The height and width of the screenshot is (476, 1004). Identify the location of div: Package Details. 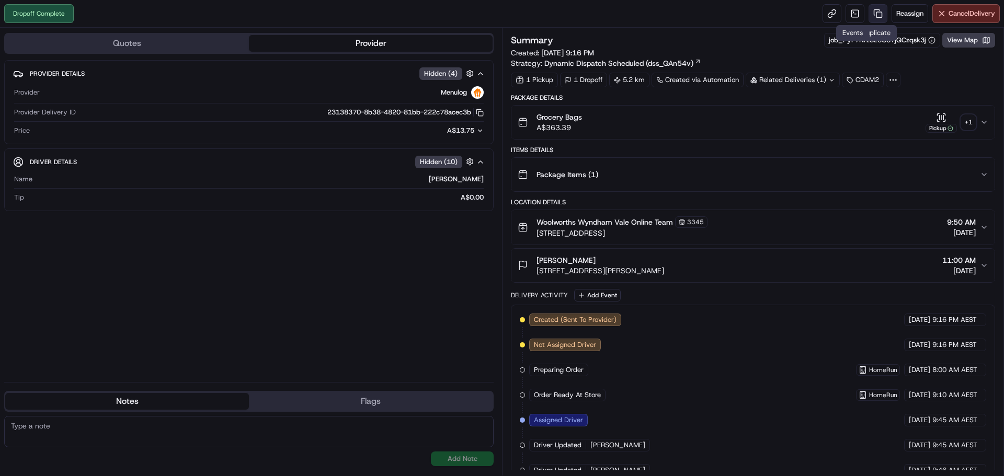
(753, 98).